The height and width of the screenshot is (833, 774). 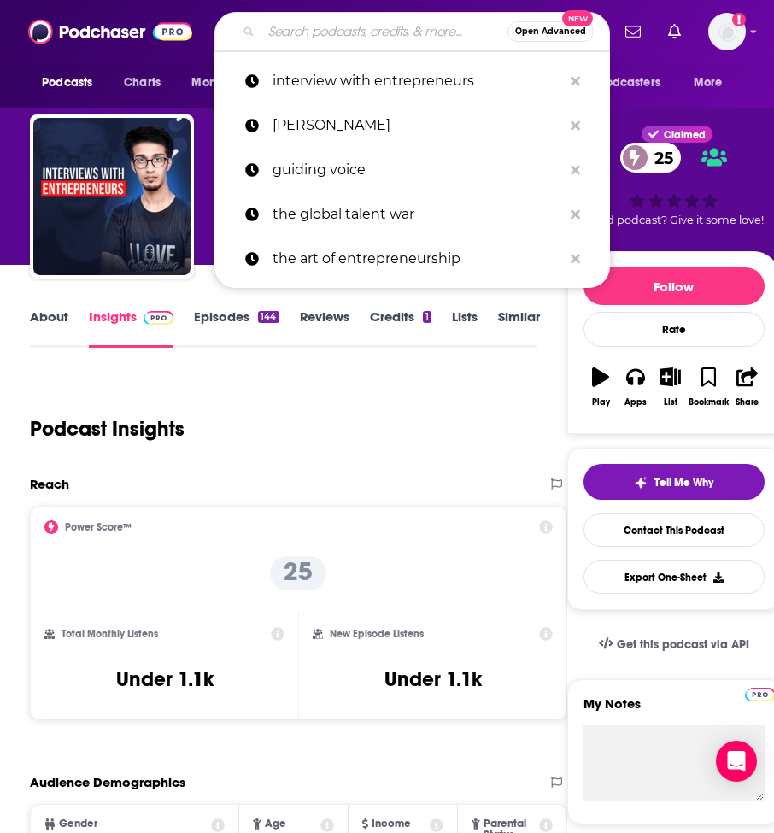 What do you see at coordinates (412, 170) in the screenshot?
I see `a: guiding voice` at bounding box center [412, 170].